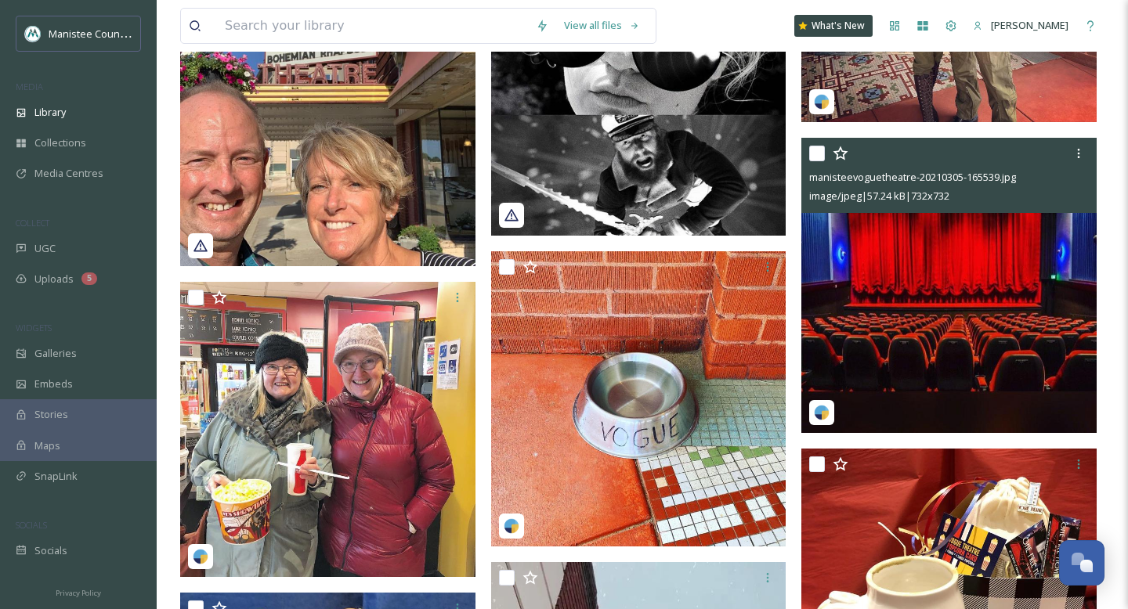 This screenshot has height=609, width=1128. Describe the element at coordinates (54, 279) in the screenshot. I see `span: Uploads` at that location.